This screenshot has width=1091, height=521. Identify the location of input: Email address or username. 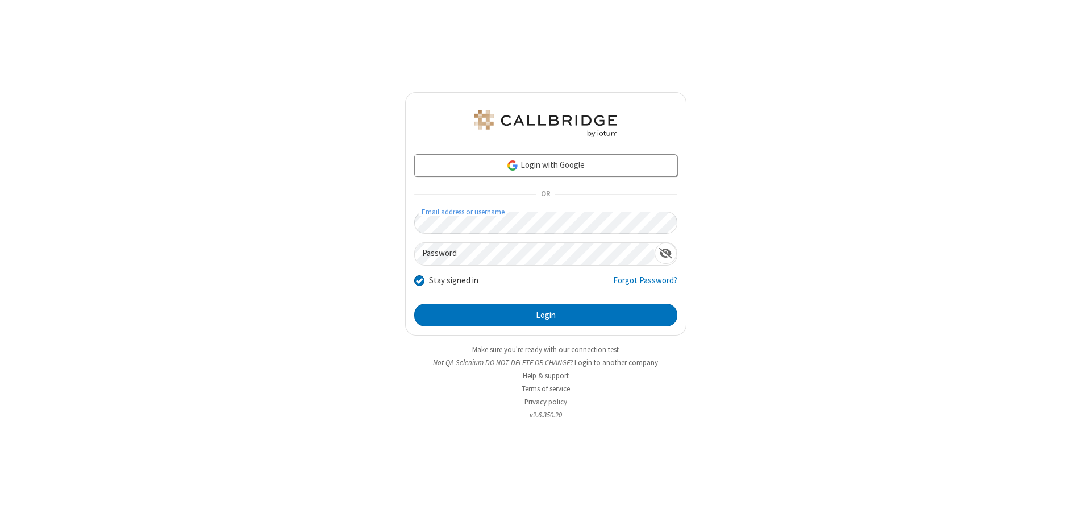
(546, 222).